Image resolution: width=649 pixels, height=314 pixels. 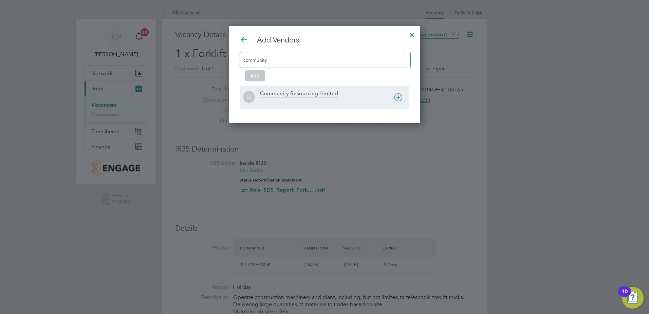 What do you see at coordinates (255, 76) in the screenshot?
I see `button: Add` at bounding box center [255, 76].